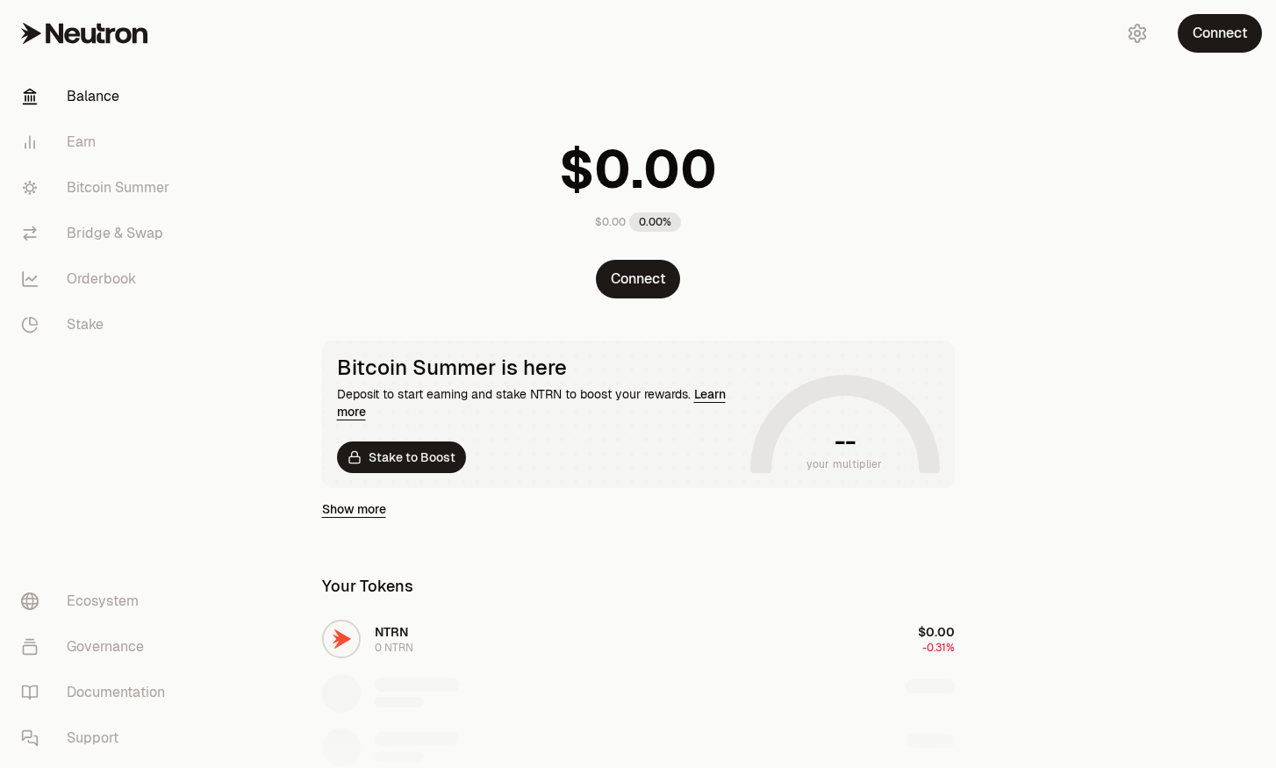 The image size is (1276, 768). Describe the element at coordinates (98, 647) in the screenshot. I see `a: Governance` at that location.